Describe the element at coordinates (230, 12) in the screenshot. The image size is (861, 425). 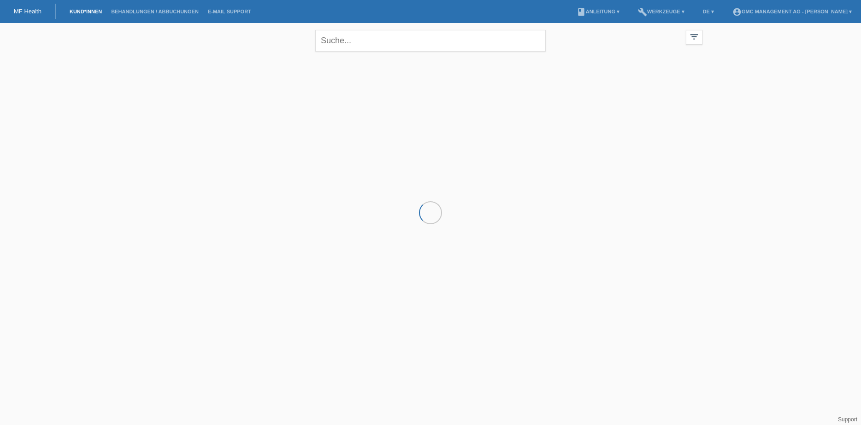
I see `a: E-Mail Support` at that location.